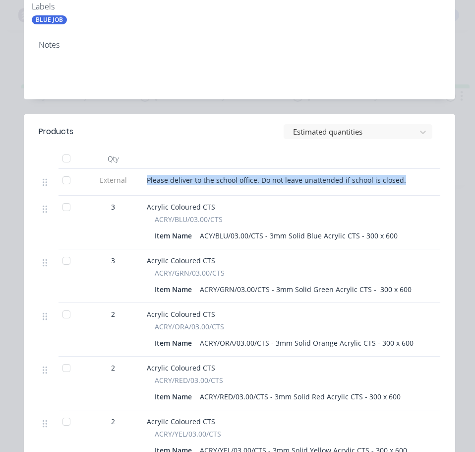 The height and width of the screenshot is (452, 475). Describe the element at coordinates (189, 219) in the screenshot. I see `span: ACRY/BLU/03.00/CTS` at that location.